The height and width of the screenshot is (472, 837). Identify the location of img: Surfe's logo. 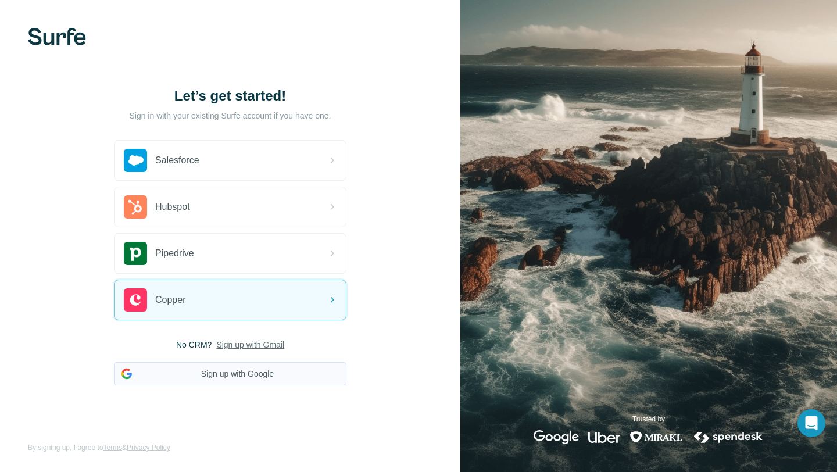
(57, 37).